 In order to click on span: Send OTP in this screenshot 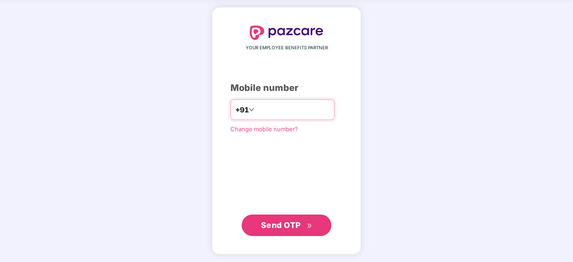, I will do `click(281, 225)`.